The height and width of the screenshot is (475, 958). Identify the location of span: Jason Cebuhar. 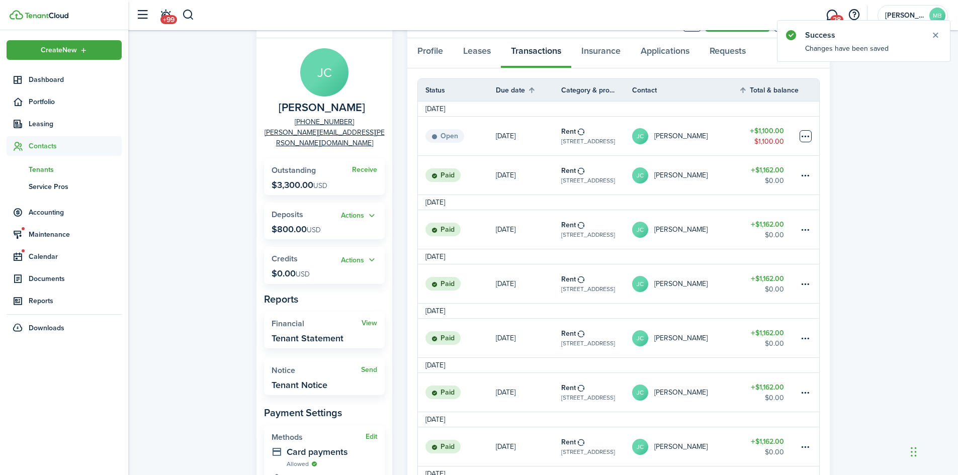
(322, 108).